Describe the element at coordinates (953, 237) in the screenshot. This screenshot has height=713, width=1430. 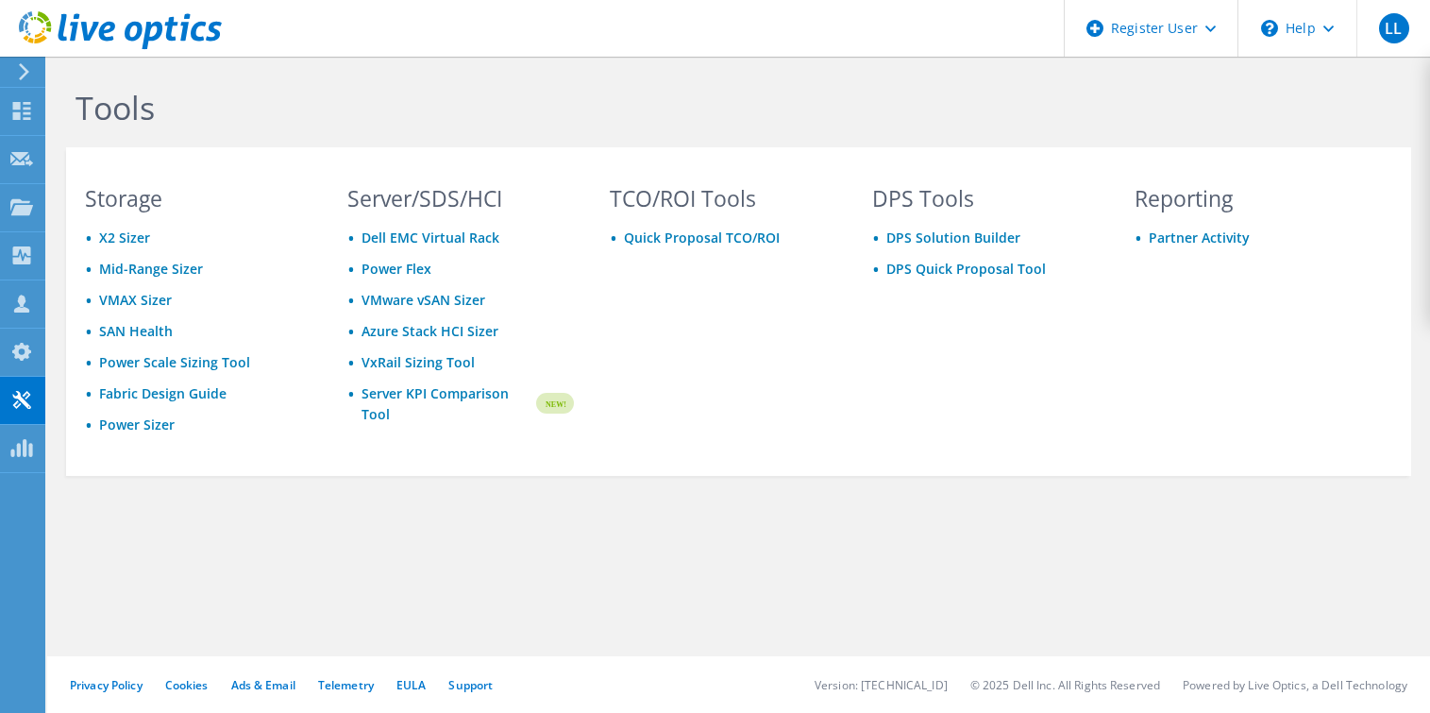
I see `a: DPS Solution Builder` at that location.